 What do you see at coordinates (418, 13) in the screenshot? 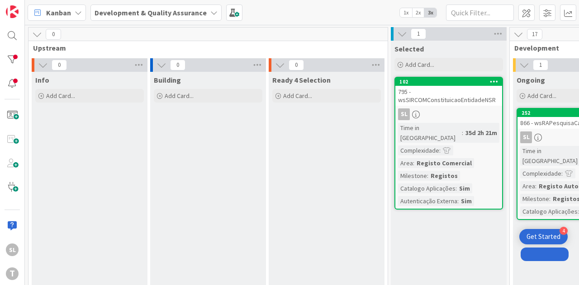
I see `span: 2x` at bounding box center [418, 13].